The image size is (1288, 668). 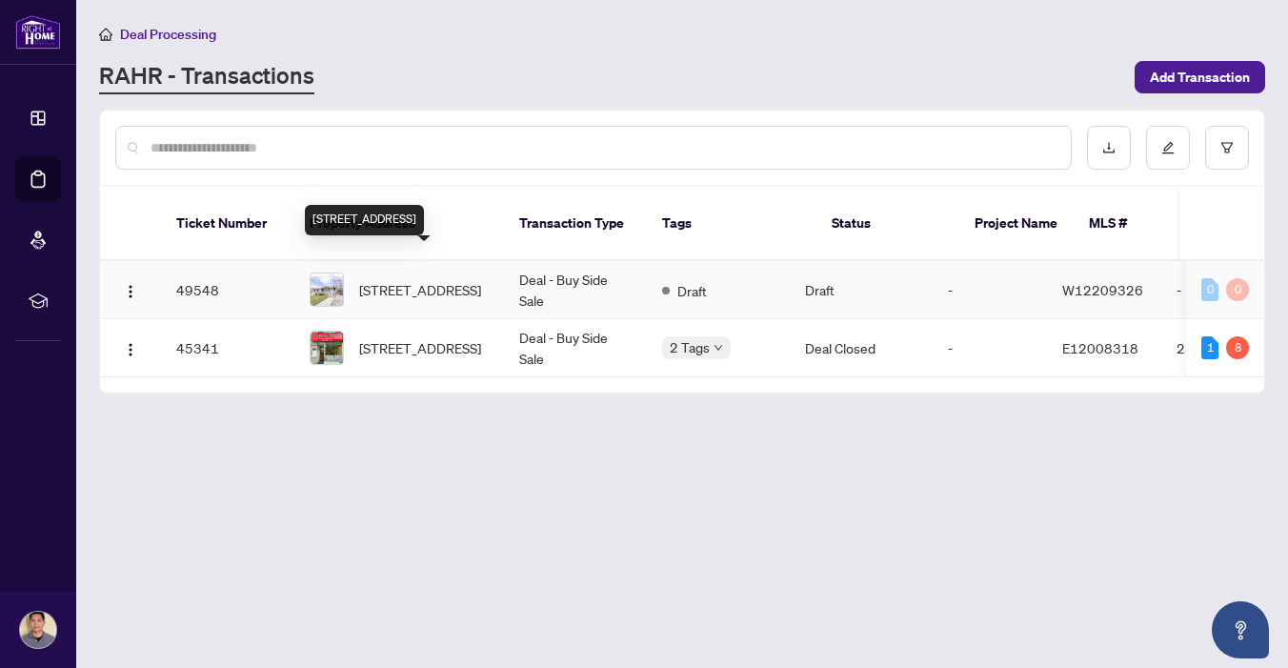 I want to click on th: MLS #, so click(x=1131, y=224).